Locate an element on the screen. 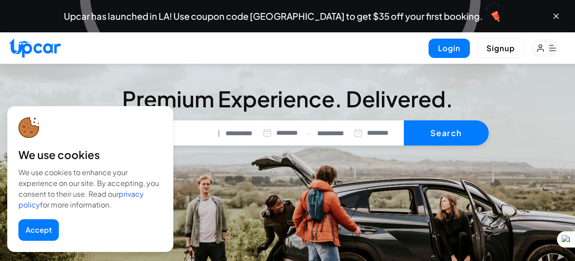 The height and width of the screenshot is (261, 575). h3: Premium Experience. Delivered. is located at coordinates (288, 99).